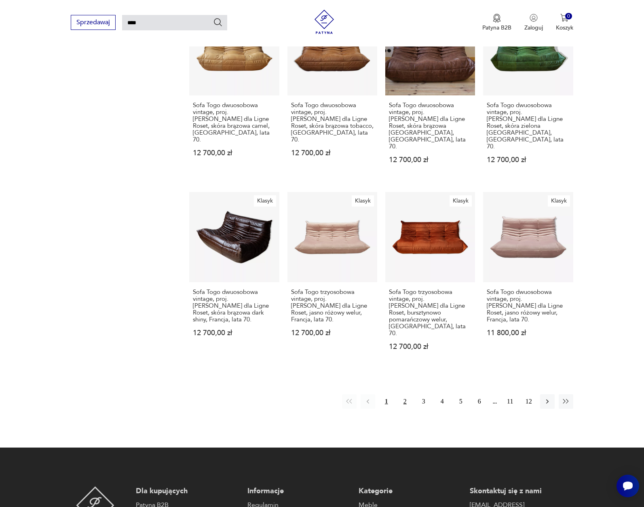 Image resolution: width=644 pixels, height=507 pixels. Describe the element at coordinates (510, 401) in the screenshot. I see `button: 11` at that location.